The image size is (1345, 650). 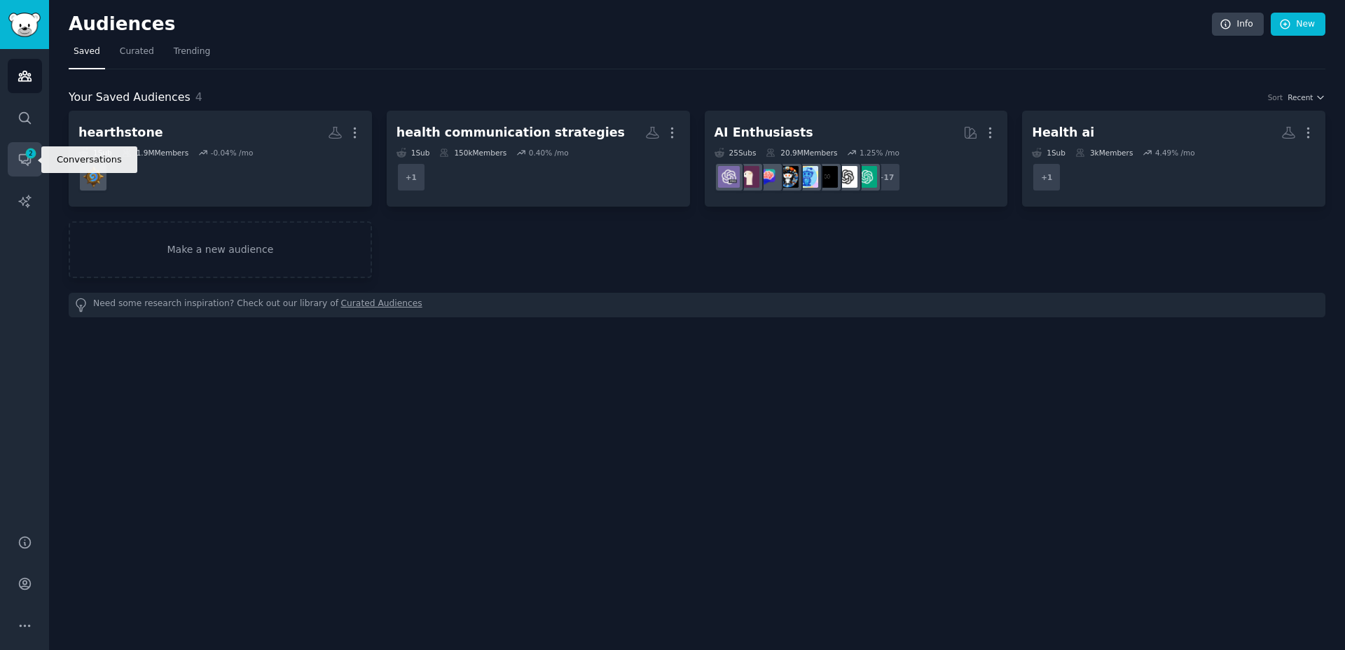 What do you see at coordinates (736, 153) in the screenshot?
I see `div: 25 Sub s` at bounding box center [736, 153].